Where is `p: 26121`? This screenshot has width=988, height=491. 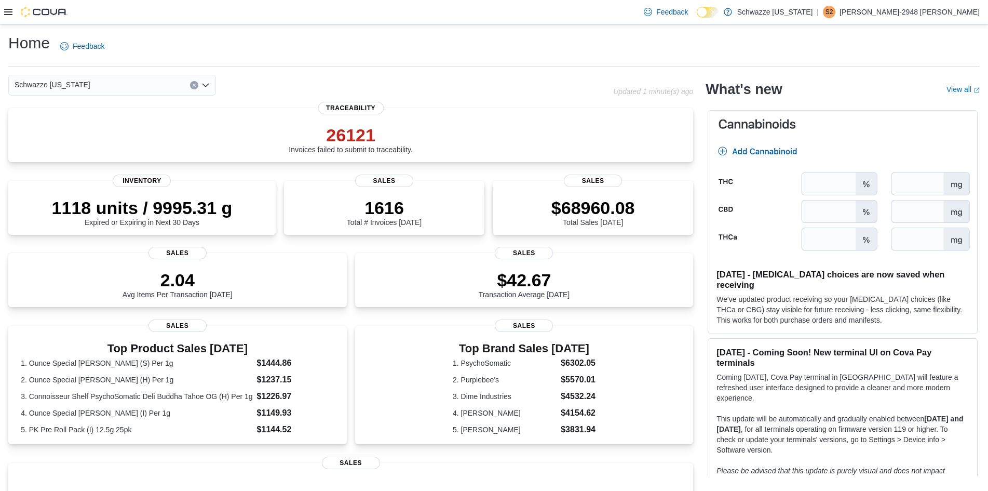 p: 26121 is located at coordinates (350, 135).